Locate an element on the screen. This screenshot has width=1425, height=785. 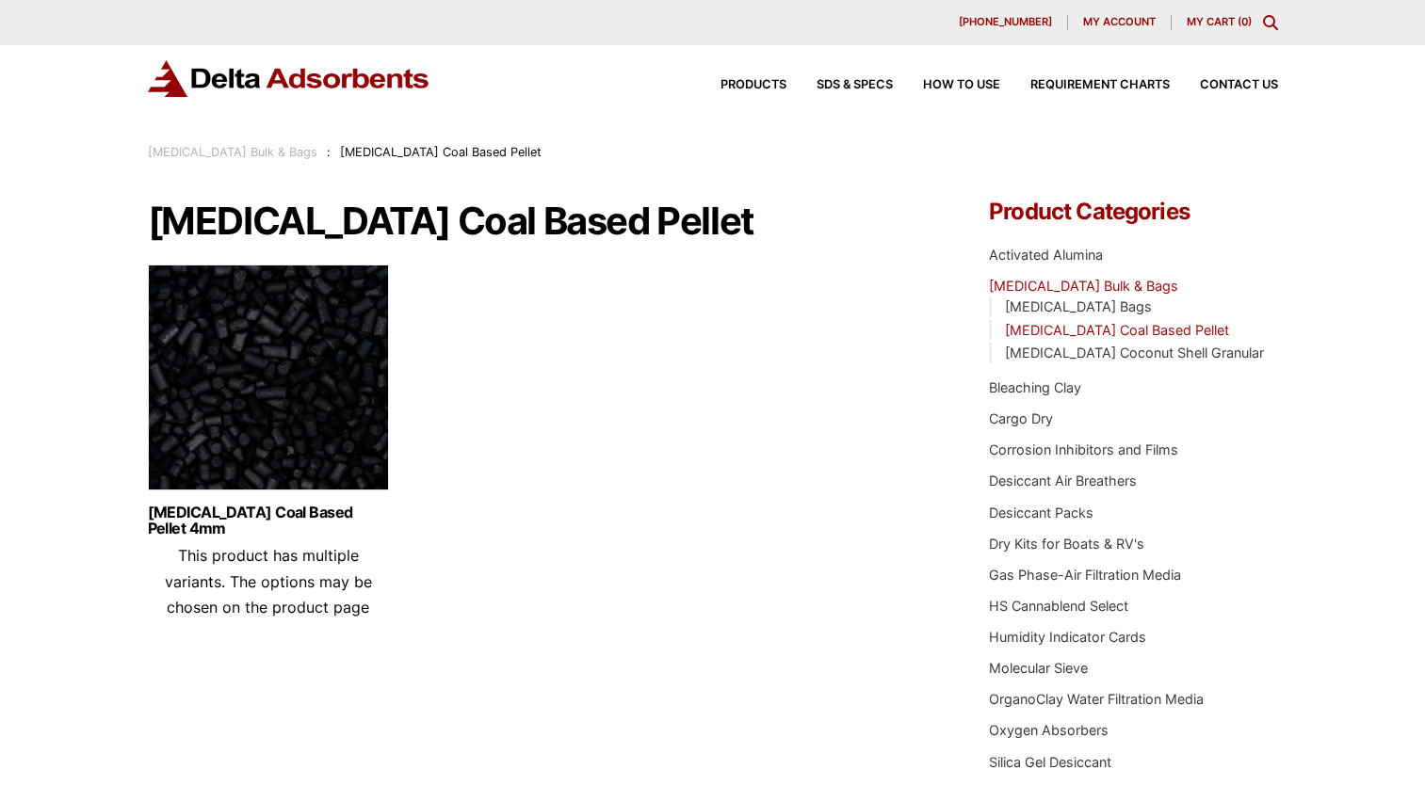
a: Molecular Sieve is located at coordinates (1038, 668).